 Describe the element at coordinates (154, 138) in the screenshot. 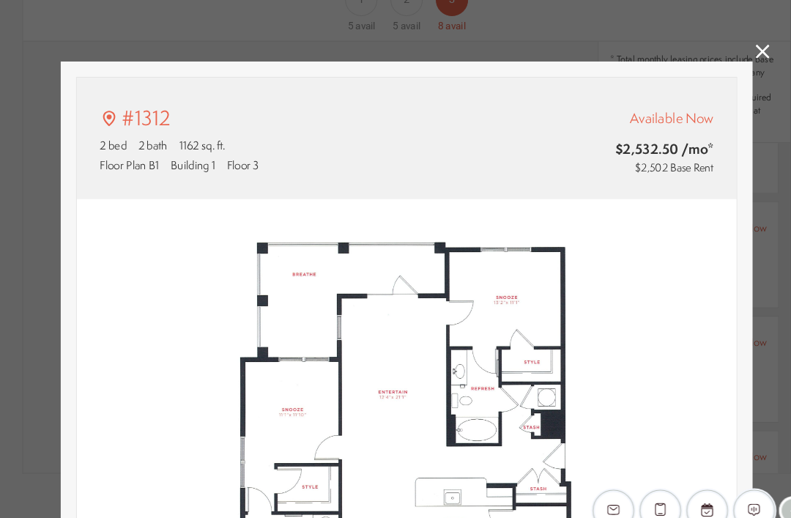

I see `span: 2 bath` at that location.